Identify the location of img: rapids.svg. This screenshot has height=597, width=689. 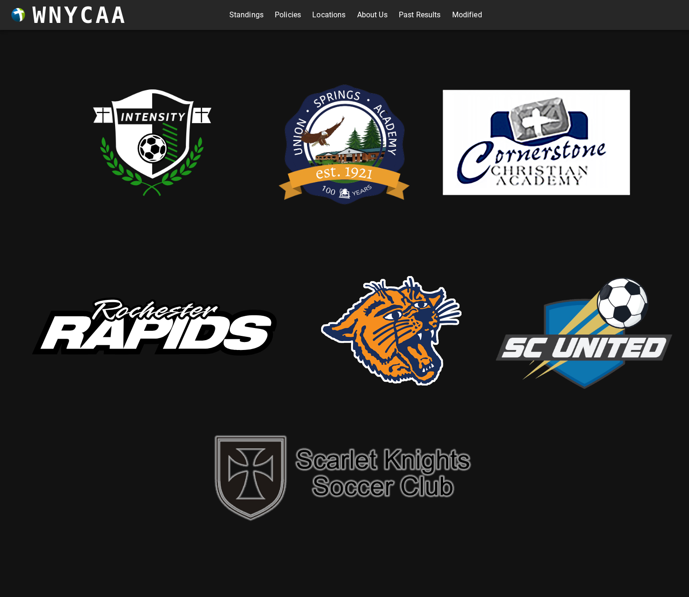
(153, 331).